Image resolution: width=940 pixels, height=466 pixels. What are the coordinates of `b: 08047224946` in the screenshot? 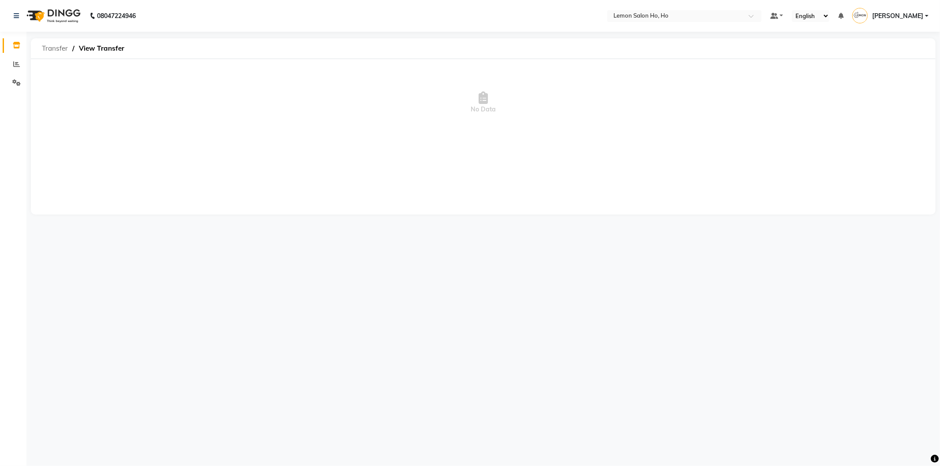 It's located at (116, 16).